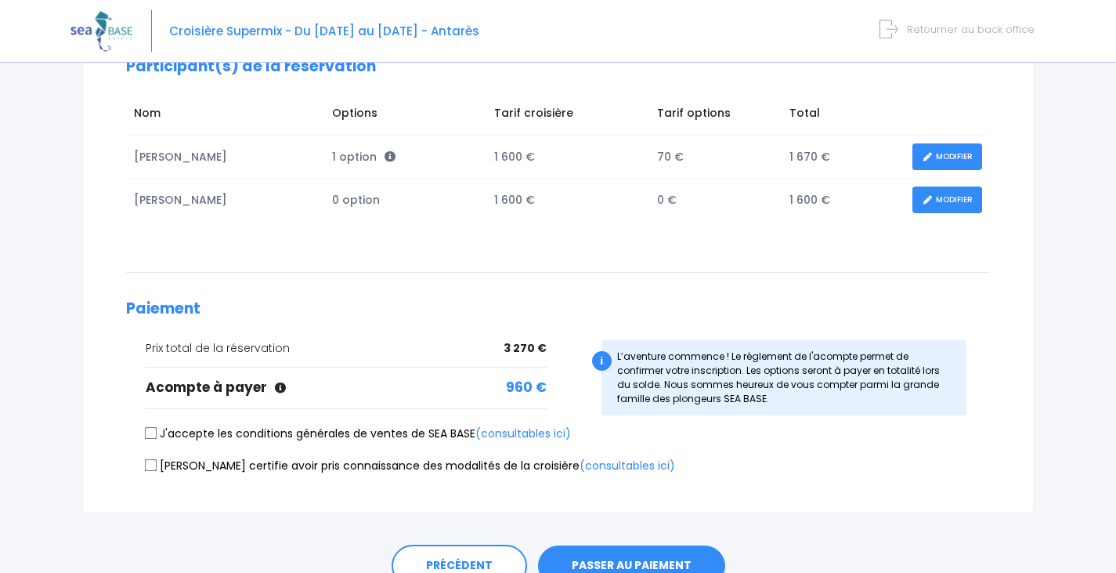 The width and height of the screenshot is (1116, 573). I want to click on span: 0 option, so click(356, 200).